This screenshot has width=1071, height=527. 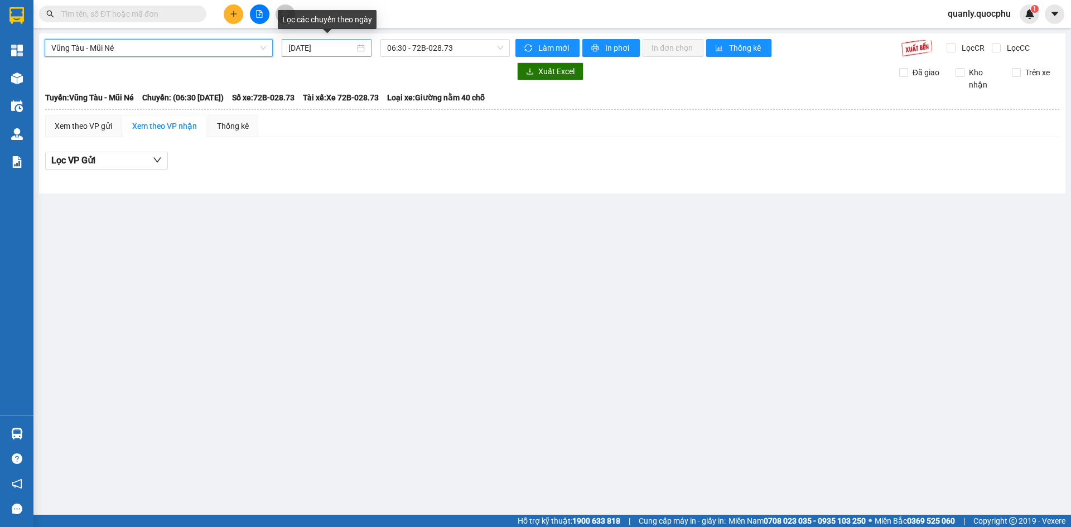 What do you see at coordinates (73, 160) in the screenshot?
I see `span: Lọc VP Gửi` at bounding box center [73, 160].